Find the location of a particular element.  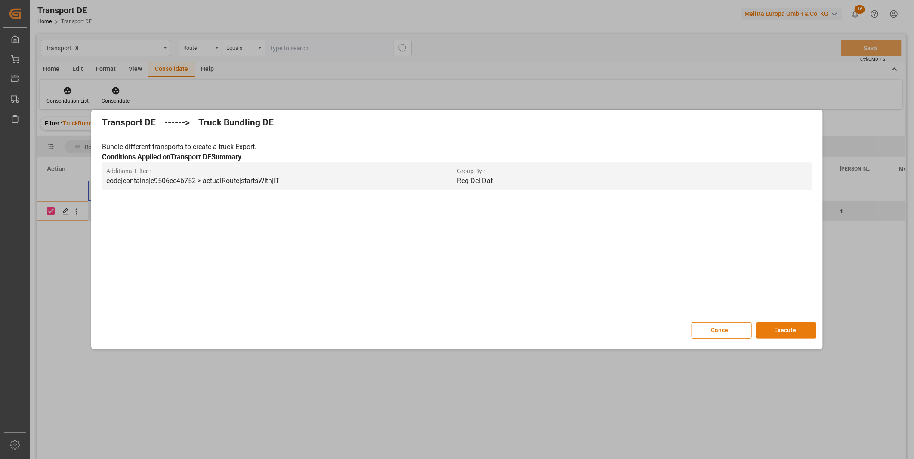

h3: Conditions Applied on Transport DE Summary is located at coordinates (456, 157).